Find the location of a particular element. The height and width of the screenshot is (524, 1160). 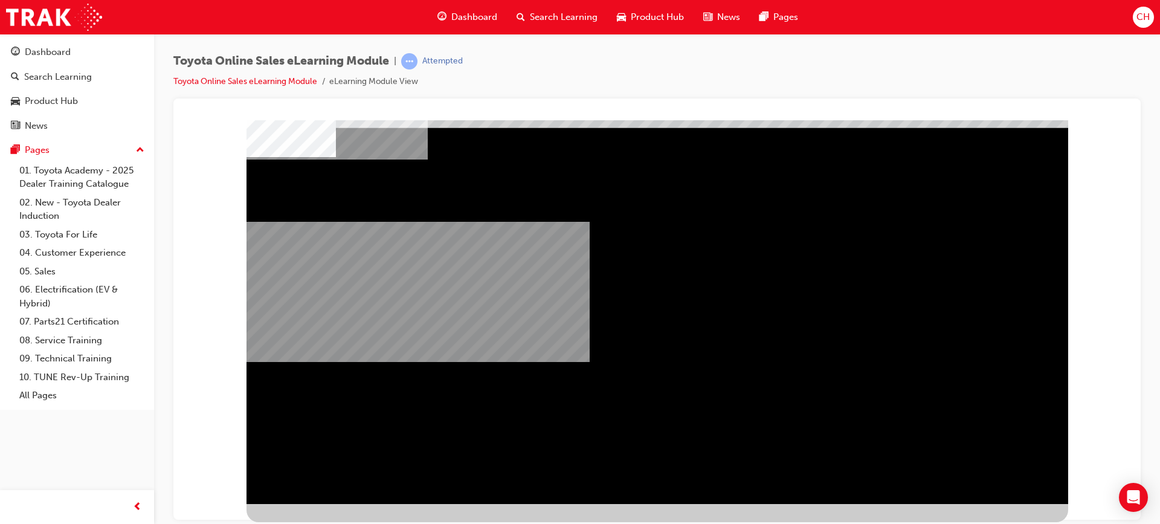

li: eLearning Module View is located at coordinates (373, 82).